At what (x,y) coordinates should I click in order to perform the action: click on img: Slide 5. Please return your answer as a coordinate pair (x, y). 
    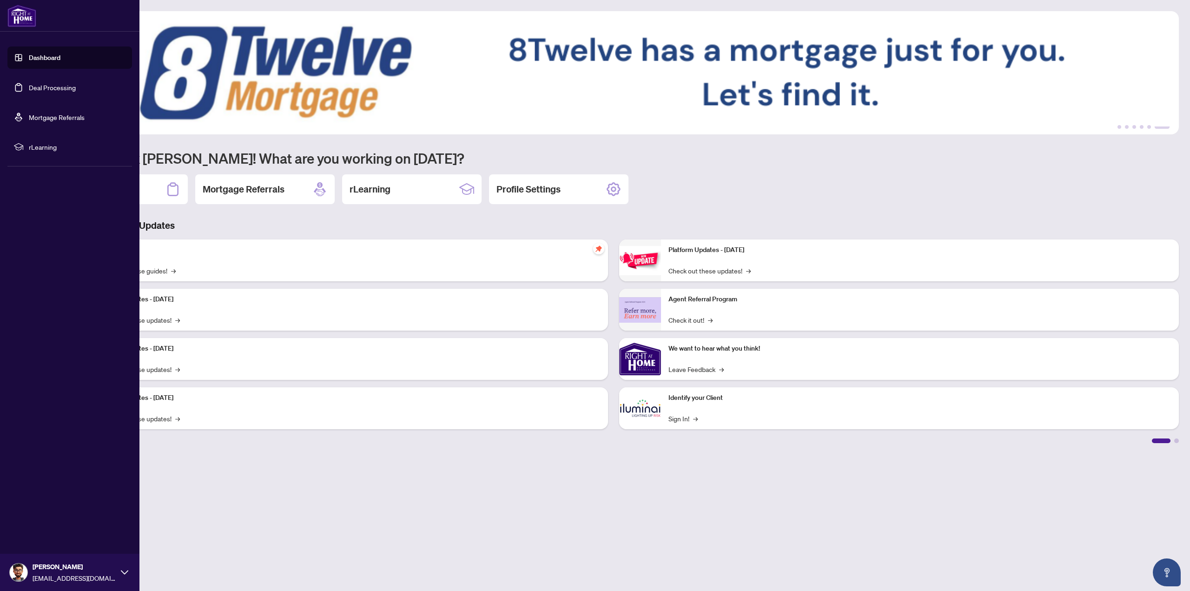
    Looking at the image, I should click on (614, 73).